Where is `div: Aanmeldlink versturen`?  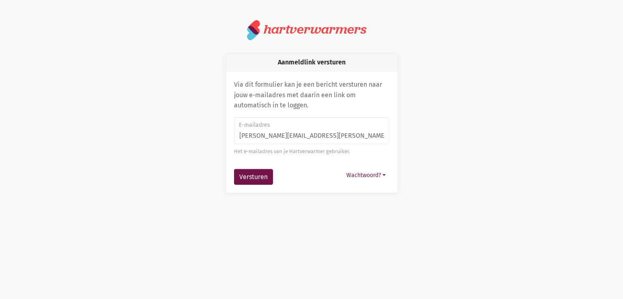
div: Aanmeldlink versturen is located at coordinates (312, 62).